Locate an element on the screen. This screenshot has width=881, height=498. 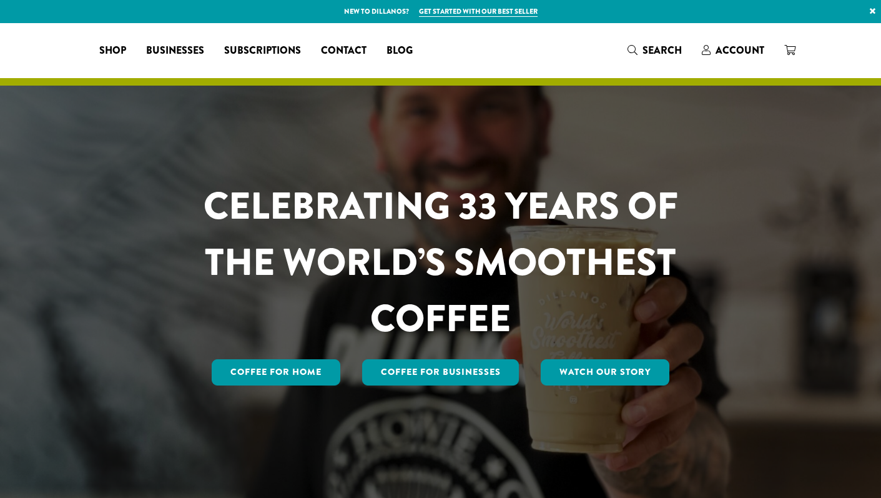
h1: CELEBRATING 33 YEARS OF THE WORLD’S SMOOTHEST COFFEE is located at coordinates (441, 262).